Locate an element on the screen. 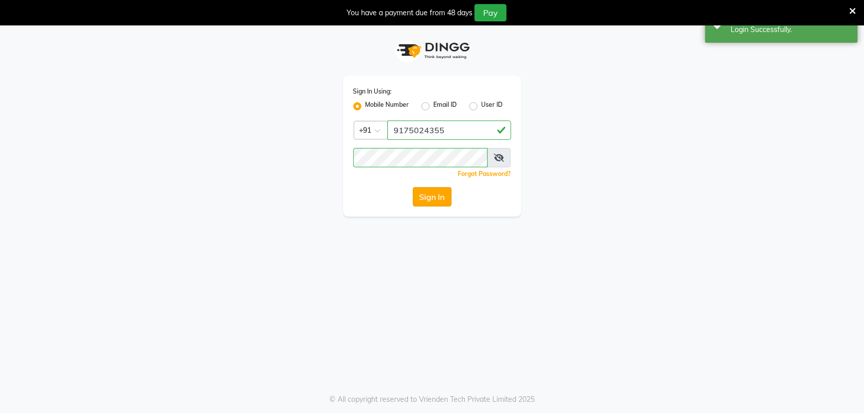  button: Pay is located at coordinates (490, 13).